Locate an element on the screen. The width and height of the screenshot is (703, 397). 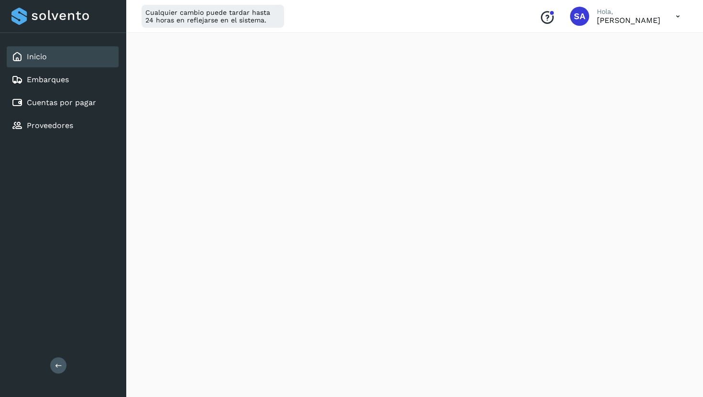
div: Cuentas por pagar is located at coordinates (63, 103).